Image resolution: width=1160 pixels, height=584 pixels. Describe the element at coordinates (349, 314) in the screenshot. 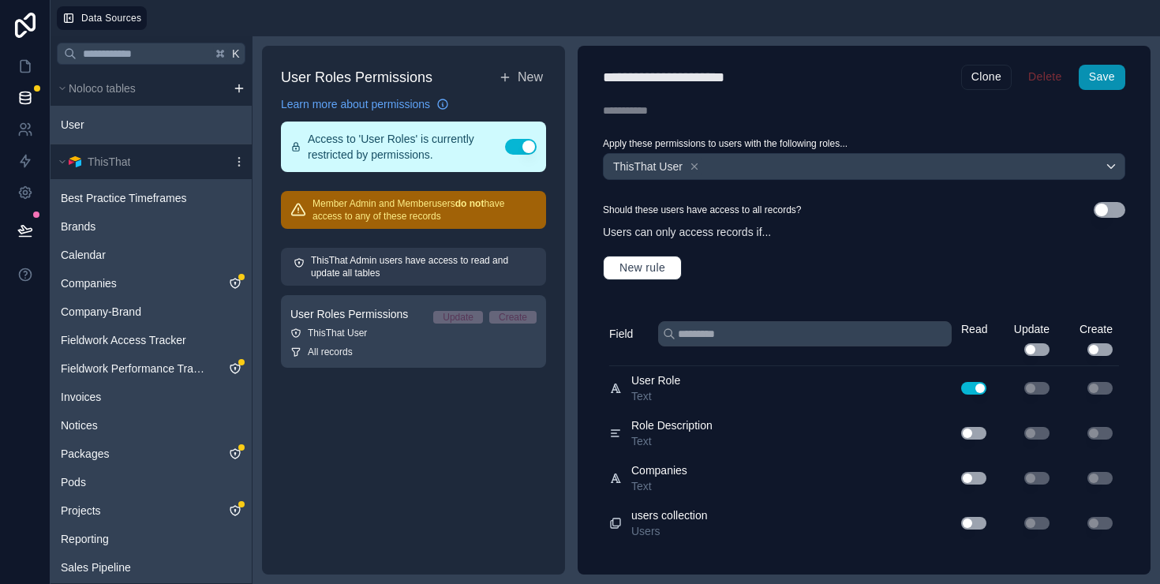

I see `span: User Roles Permissions` at that location.